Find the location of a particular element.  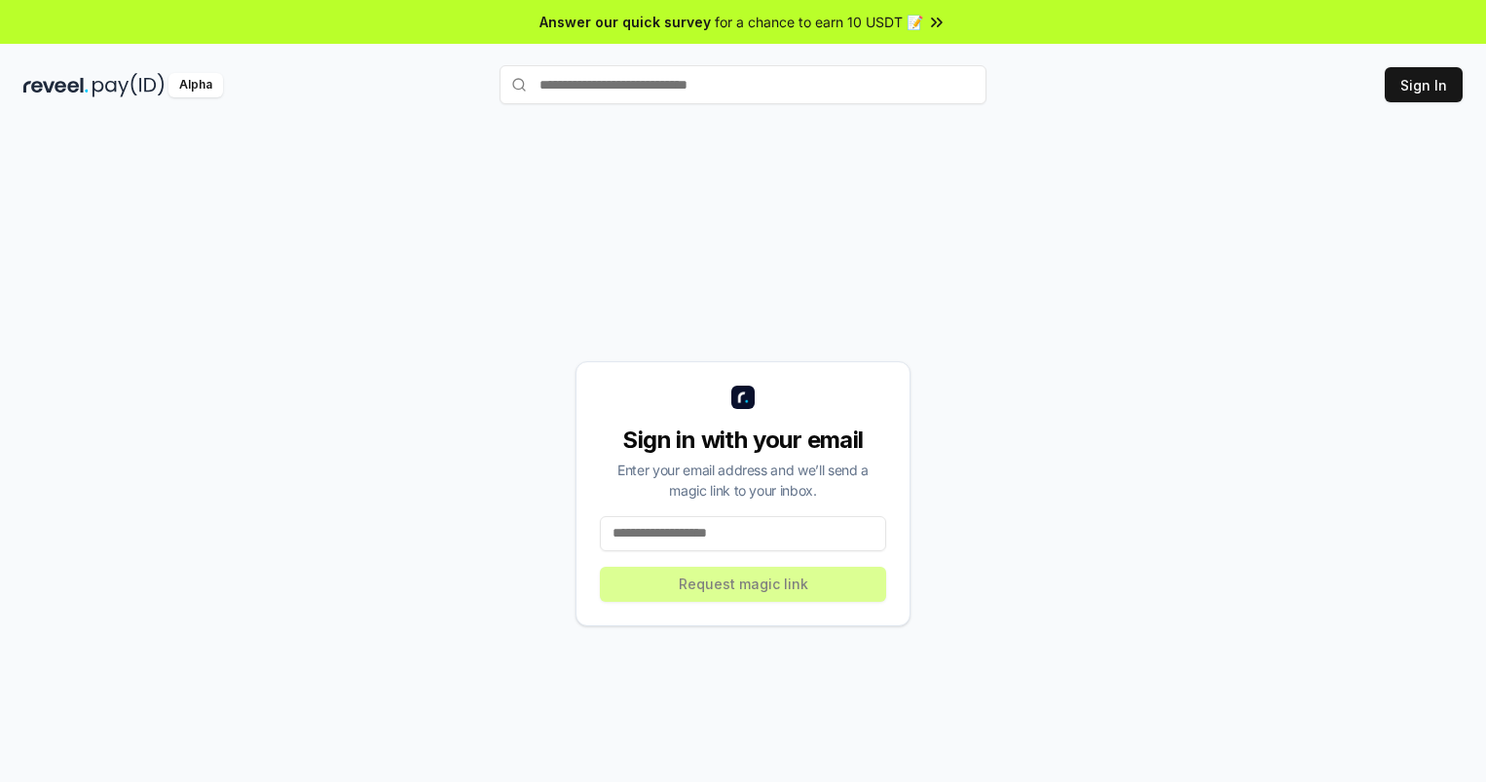

div: Alpha is located at coordinates (196, 85).